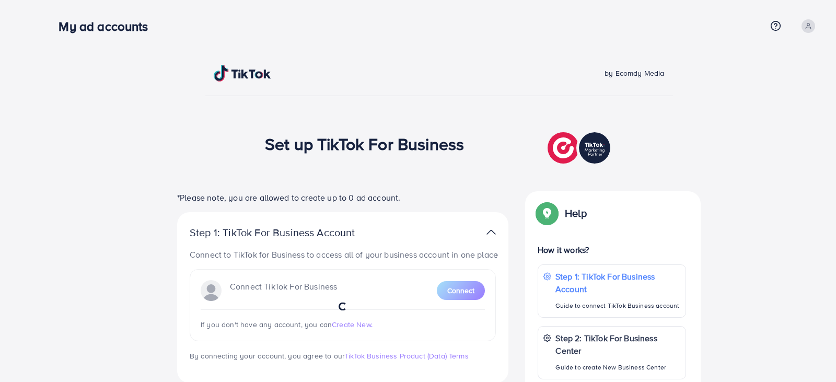  I want to click on h3: My ad accounts, so click(107, 26).